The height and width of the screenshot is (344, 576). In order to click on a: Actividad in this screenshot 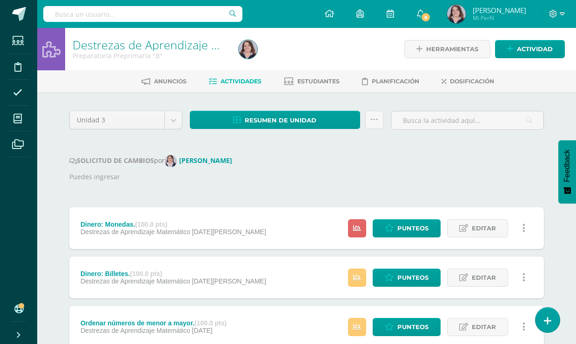, I will do `click(530, 49)`.